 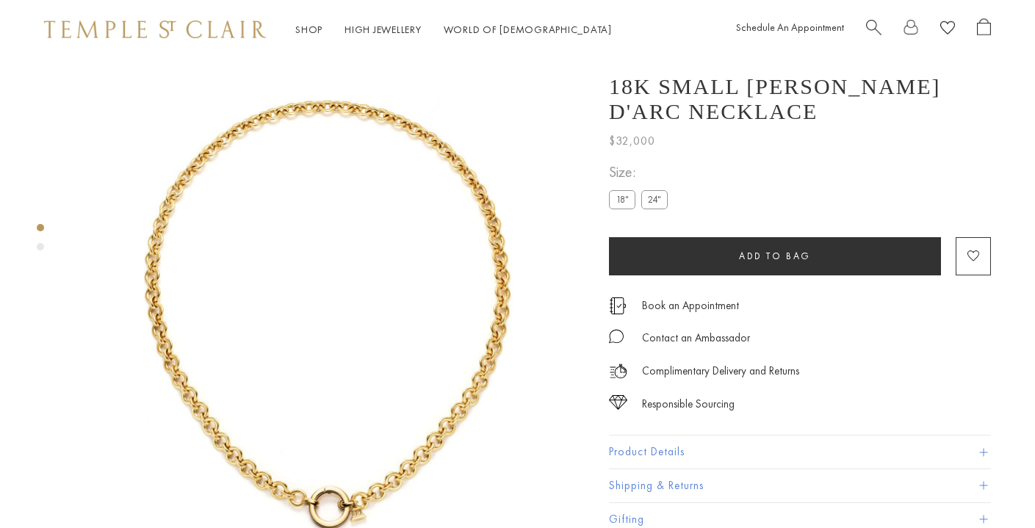 What do you see at coordinates (632, 141) in the screenshot?
I see `span: $32,000` at bounding box center [632, 141].